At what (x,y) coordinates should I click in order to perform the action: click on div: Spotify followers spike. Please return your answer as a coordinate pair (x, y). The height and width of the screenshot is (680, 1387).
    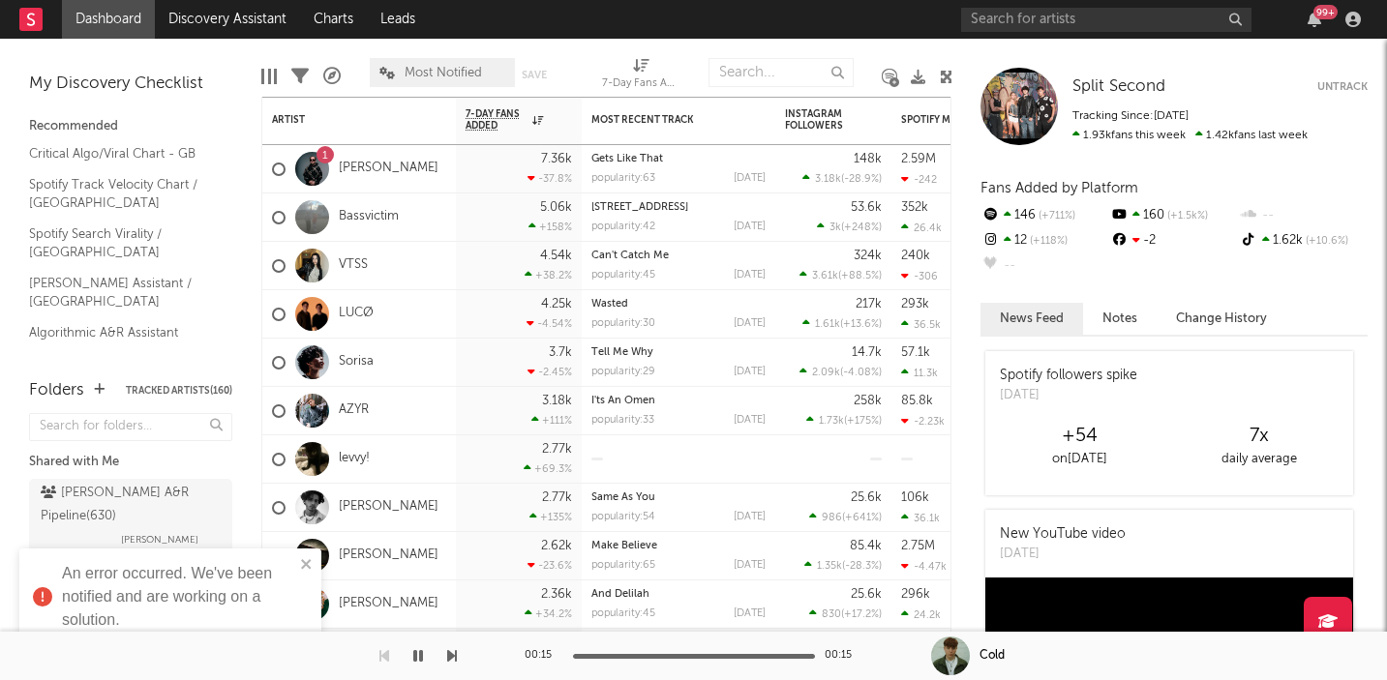
    Looking at the image, I should click on (1068, 375).